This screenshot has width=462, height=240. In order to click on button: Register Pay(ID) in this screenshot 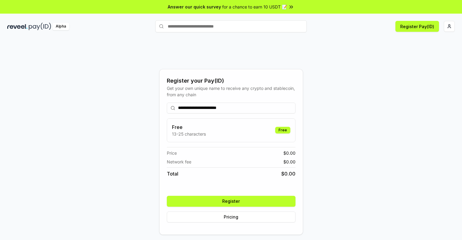, I will do `click(417, 26)`.